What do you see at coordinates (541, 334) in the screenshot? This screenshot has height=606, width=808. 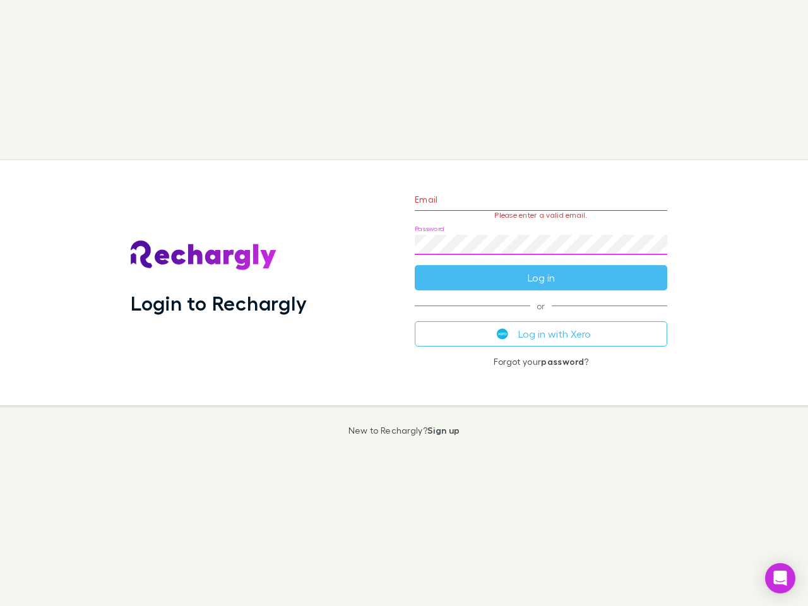 I see `button: Log in with Xero` at bounding box center [541, 334].